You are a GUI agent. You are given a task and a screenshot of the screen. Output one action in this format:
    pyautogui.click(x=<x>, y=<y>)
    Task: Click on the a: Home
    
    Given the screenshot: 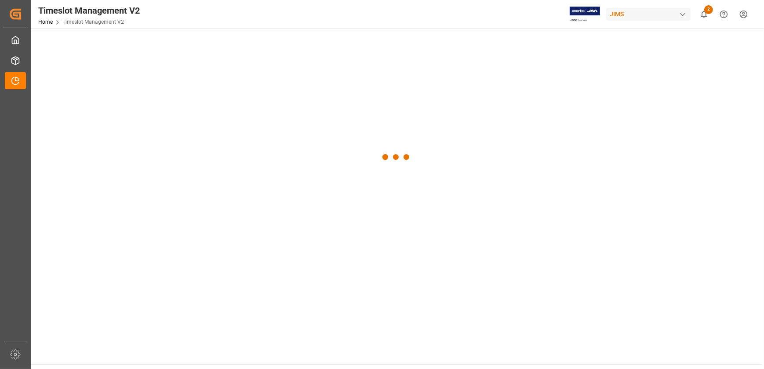 What is the action you would take?
    pyautogui.click(x=45, y=22)
    